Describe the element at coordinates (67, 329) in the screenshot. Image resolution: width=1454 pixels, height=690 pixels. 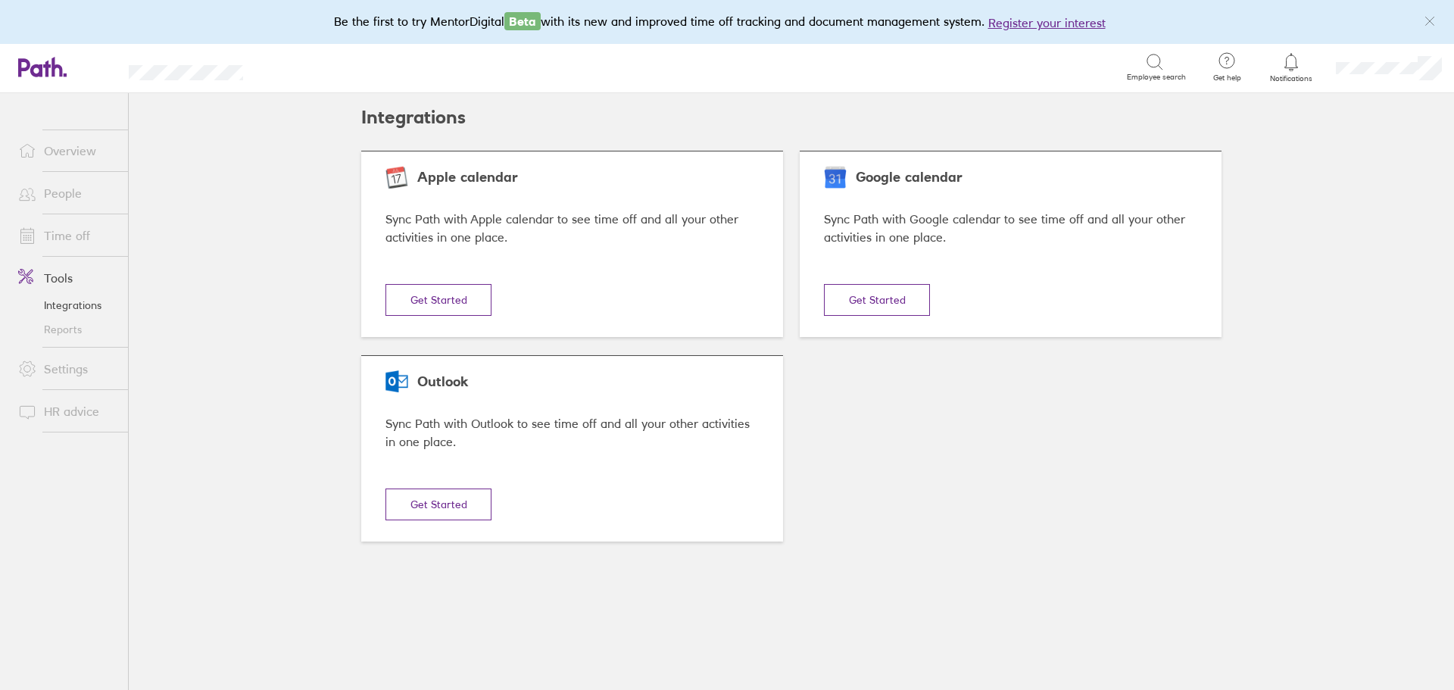
I see `a: Reports` at that location.